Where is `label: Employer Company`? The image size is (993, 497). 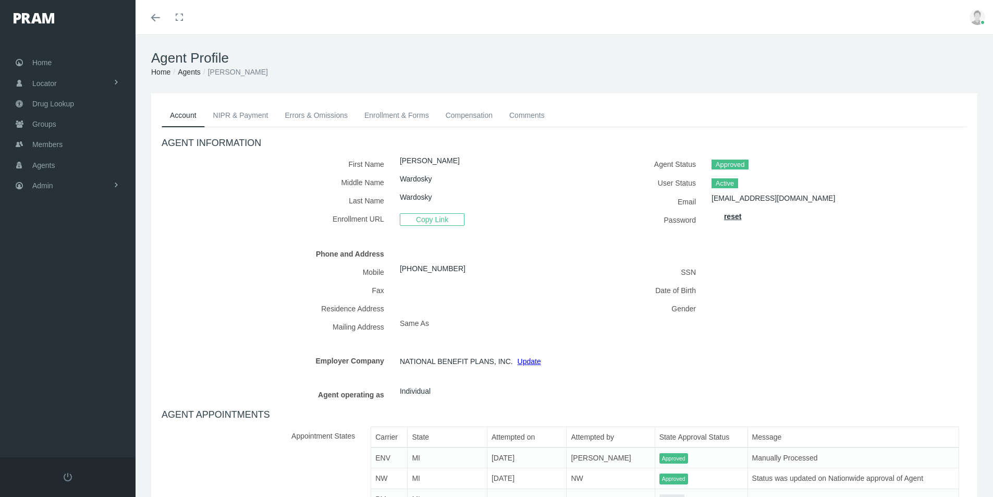
label: Employer Company is located at coordinates (277, 360).